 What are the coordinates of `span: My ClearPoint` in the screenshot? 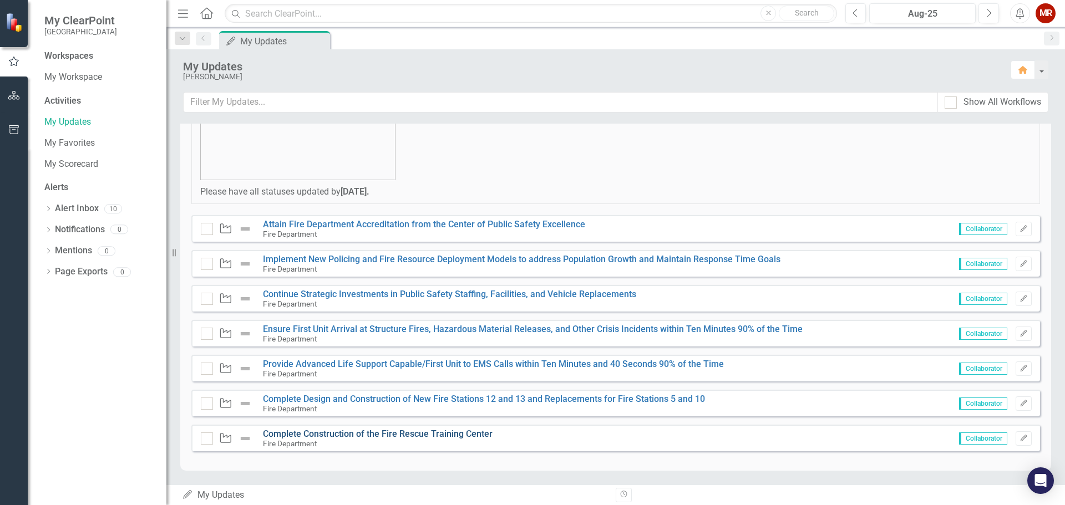 It's located at (80, 21).